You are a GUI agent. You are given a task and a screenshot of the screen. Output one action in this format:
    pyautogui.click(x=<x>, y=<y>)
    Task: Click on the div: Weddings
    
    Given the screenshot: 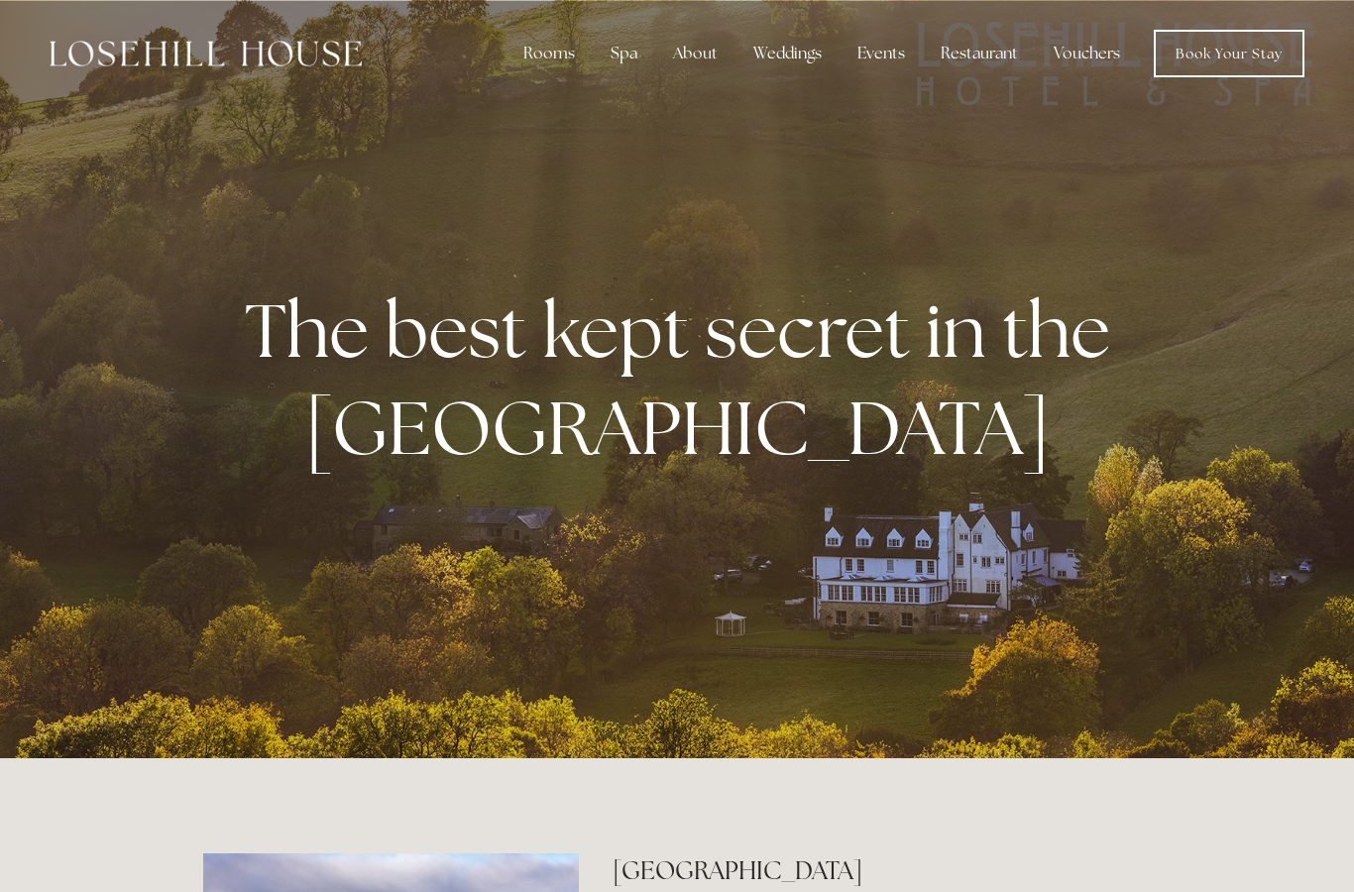 What is the action you would take?
    pyautogui.click(x=787, y=54)
    